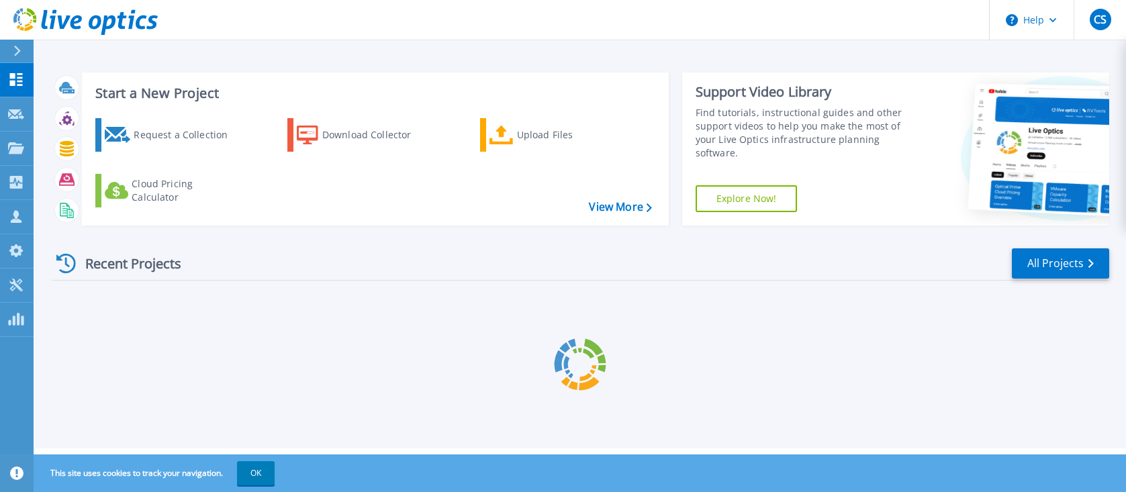 The height and width of the screenshot is (492, 1126). I want to click on a: Cloud Pricing Calculator, so click(170, 191).